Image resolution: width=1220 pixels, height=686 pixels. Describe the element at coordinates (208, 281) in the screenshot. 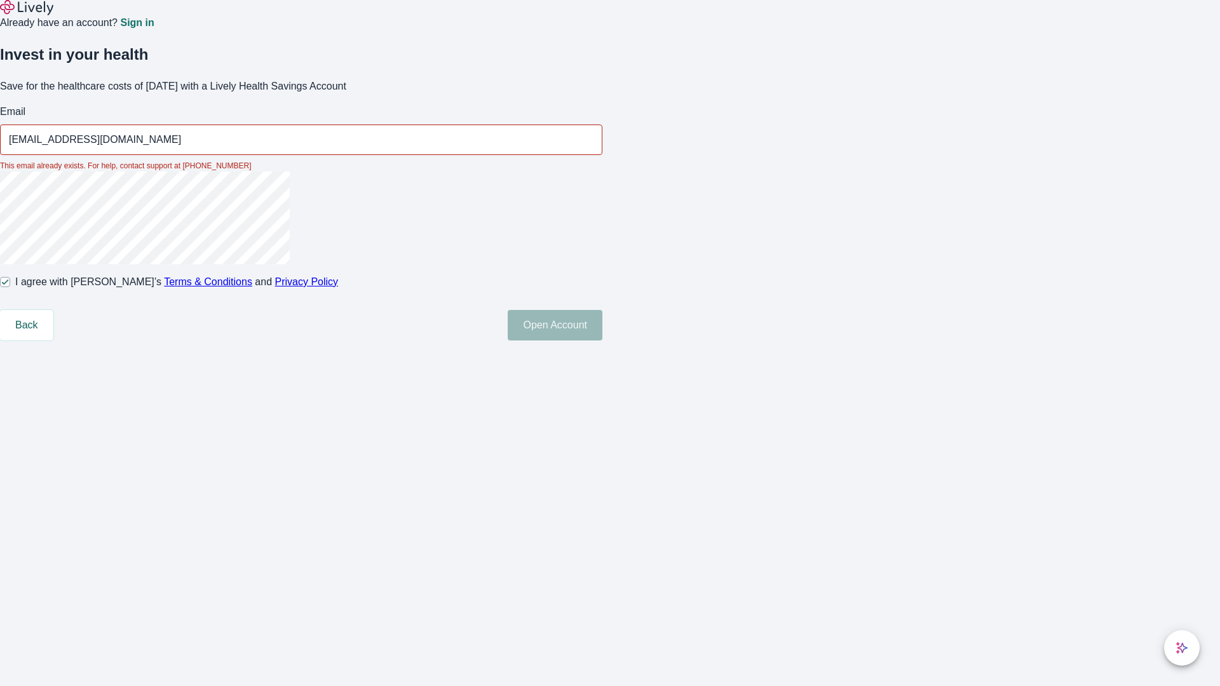

I see `a: Terms & Conditions` at that location.